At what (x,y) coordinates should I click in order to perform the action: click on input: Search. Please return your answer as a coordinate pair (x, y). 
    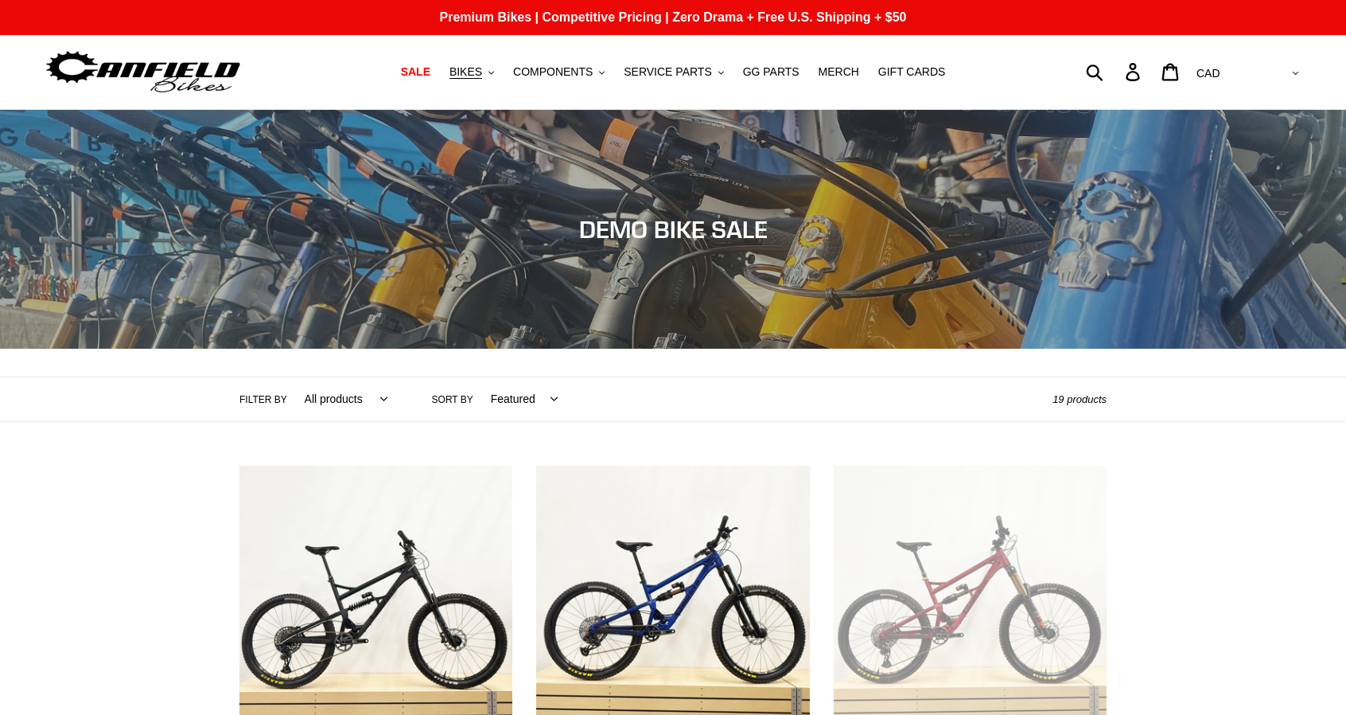
    Looking at the image, I should click on (1115, 72).